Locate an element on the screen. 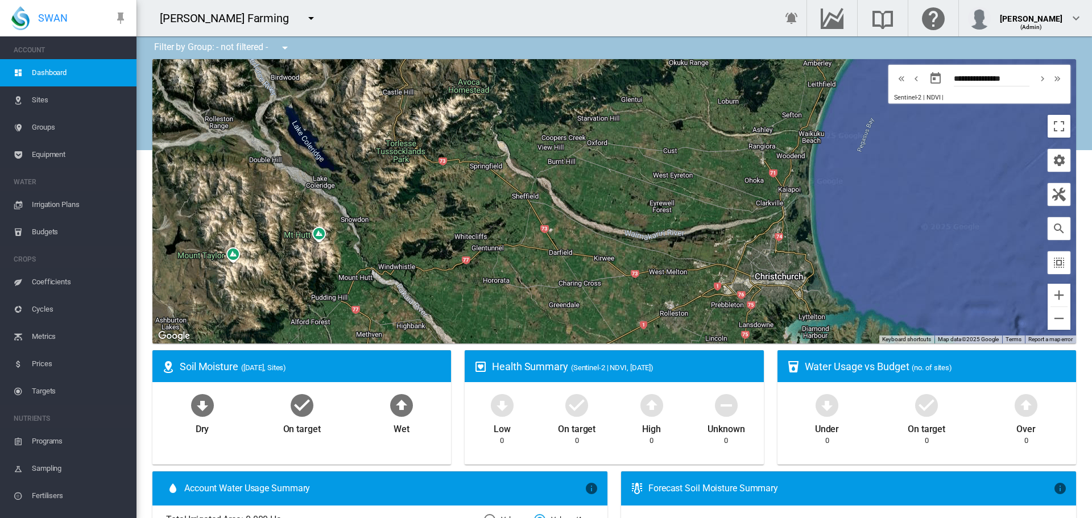 The height and width of the screenshot is (518, 1092). md-icon: icon-map-marker-radius is located at coordinates (168, 367).